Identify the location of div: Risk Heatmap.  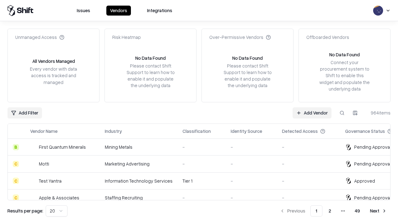
(127, 37).